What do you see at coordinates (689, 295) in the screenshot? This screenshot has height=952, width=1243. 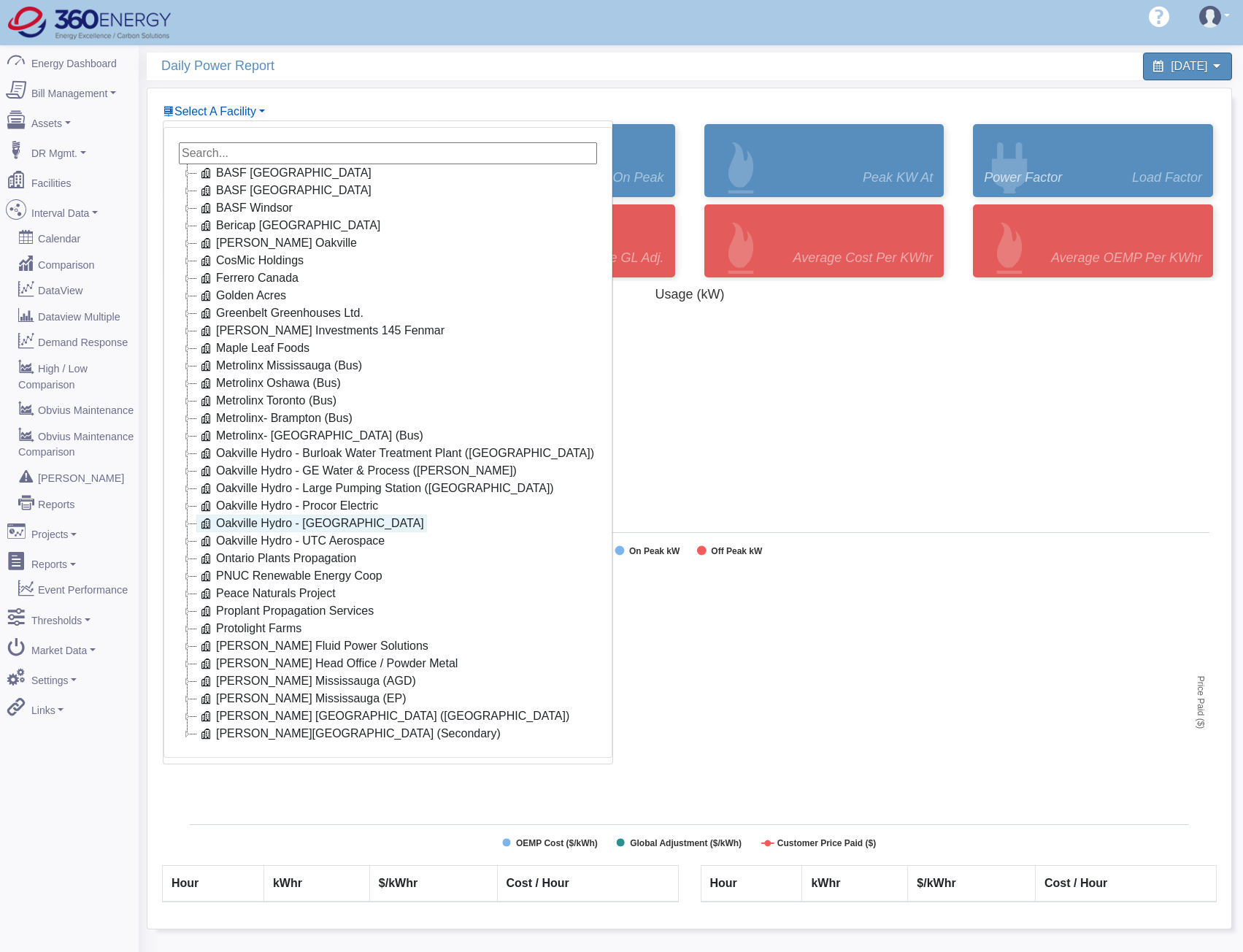 I see `tspan: Usage (kW)` at bounding box center [689, 295].